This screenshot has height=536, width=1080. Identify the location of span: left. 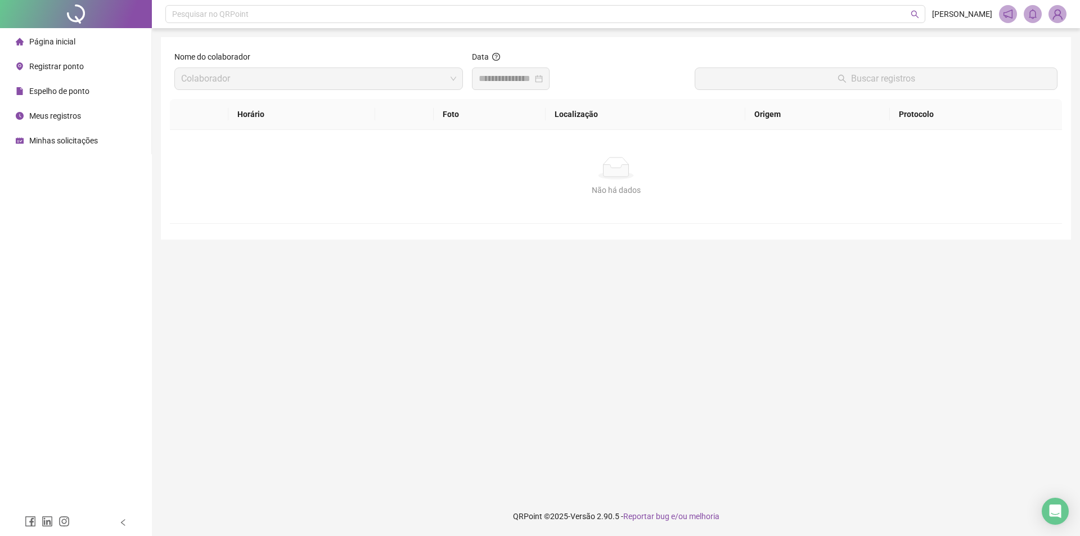
(123, 523).